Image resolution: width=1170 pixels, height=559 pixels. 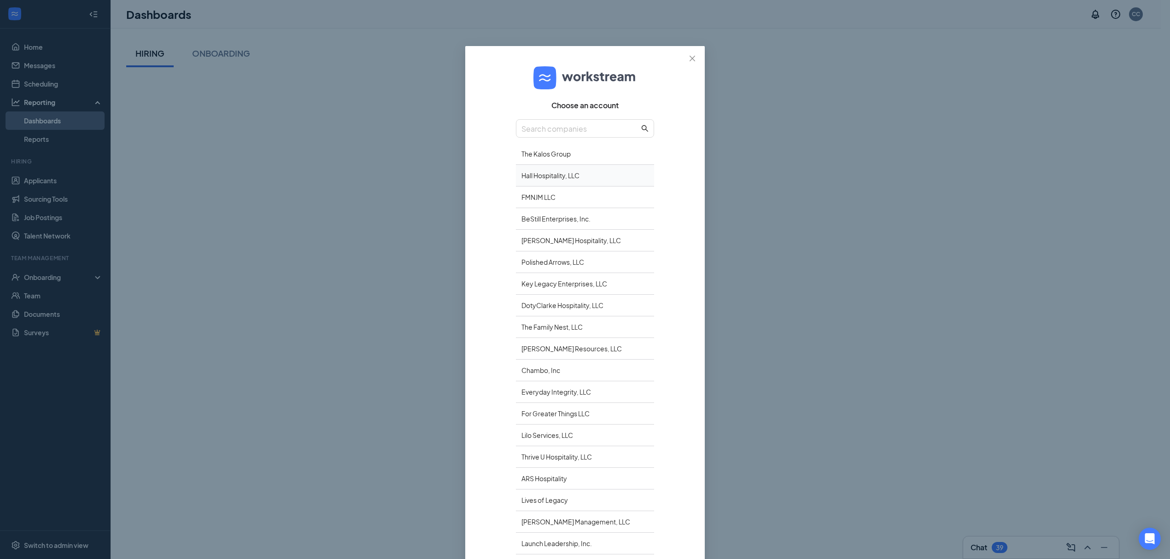 What do you see at coordinates (585, 105) in the screenshot?
I see `span: Choose an account` at bounding box center [585, 105].